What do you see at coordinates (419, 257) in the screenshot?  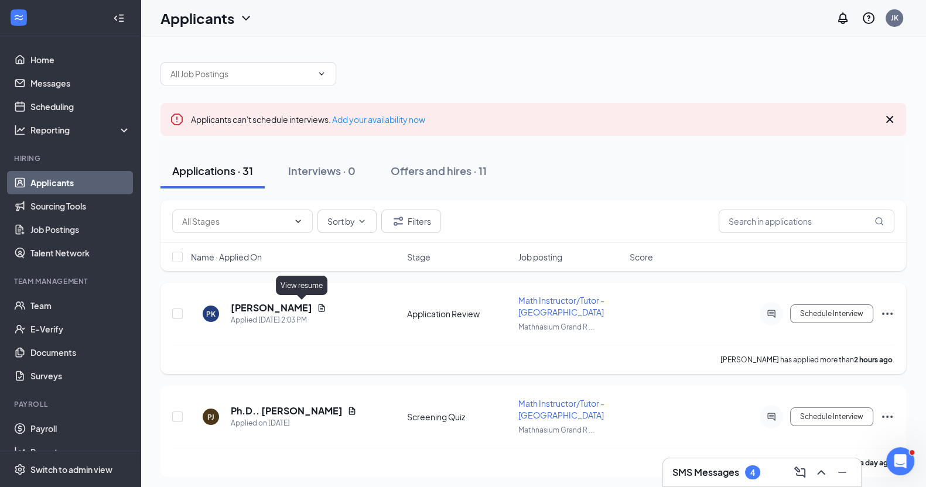 I see `span: Stage` at bounding box center [419, 257].